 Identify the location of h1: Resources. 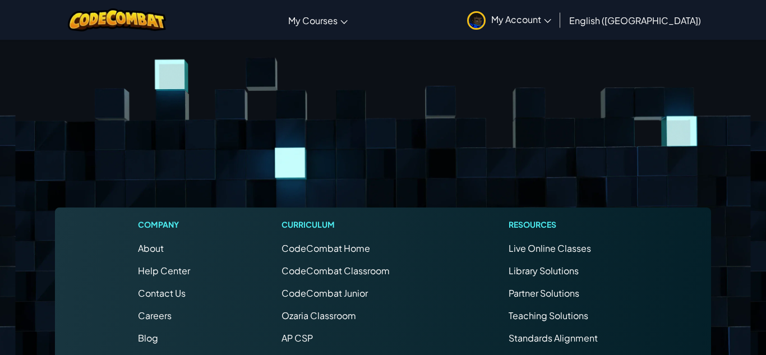
(568, 224).